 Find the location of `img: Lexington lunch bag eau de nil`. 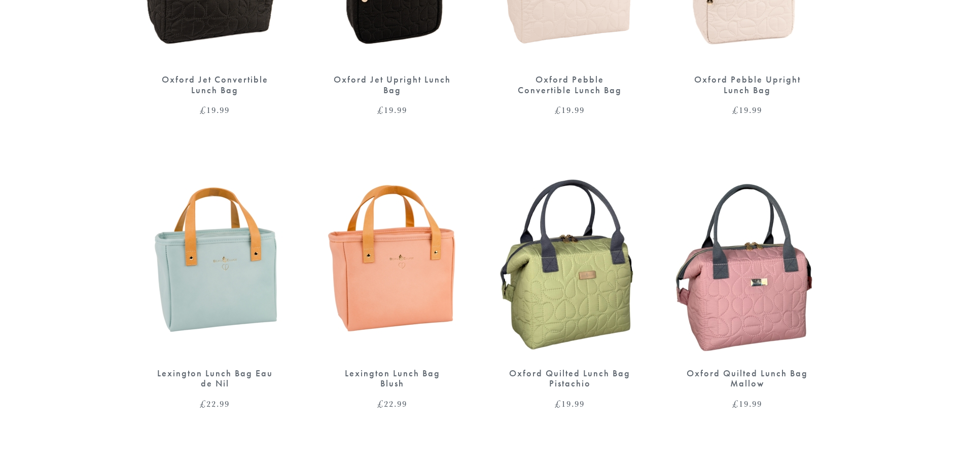

img: Lexington lunch bag eau de nil is located at coordinates (215, 257).